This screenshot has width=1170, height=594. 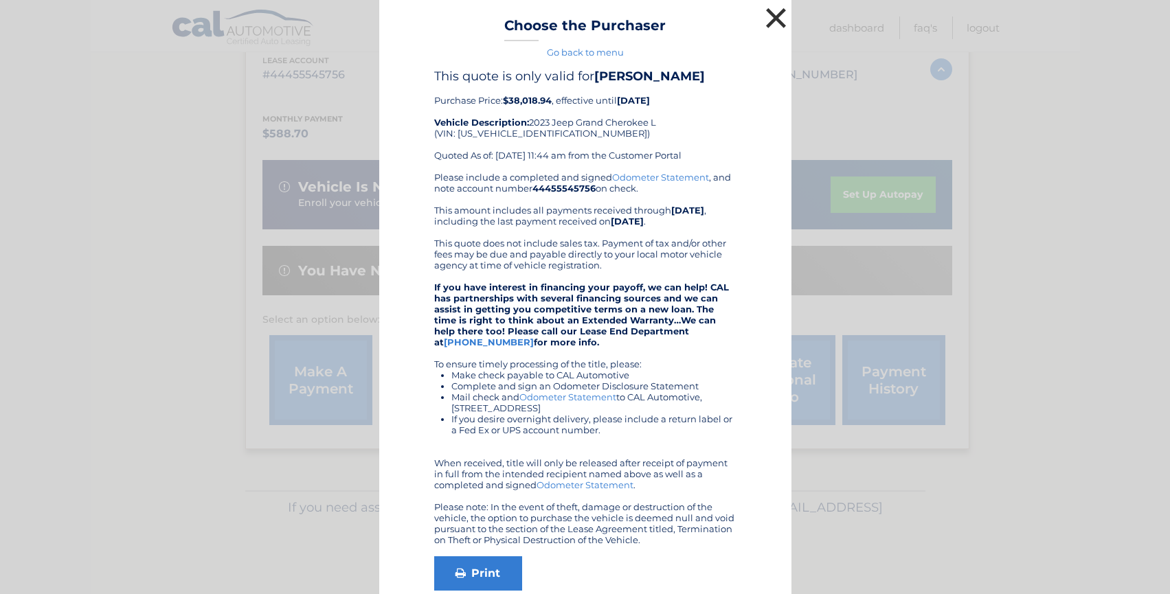 What do you see at coordinates (482, 122) in the screenshot?
I see `strong: Vehicle Description:` at bounding box center [482, 122].